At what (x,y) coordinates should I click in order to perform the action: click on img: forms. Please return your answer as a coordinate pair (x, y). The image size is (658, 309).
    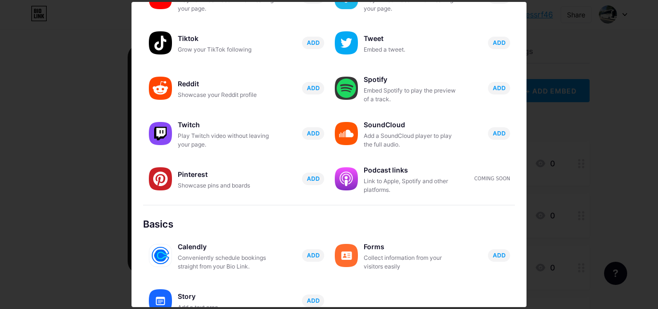
    Looking at the image, I should click on (346, 255).